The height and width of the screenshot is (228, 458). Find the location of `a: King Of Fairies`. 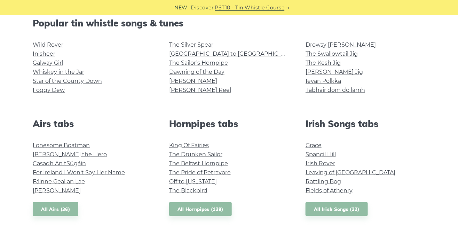

a: King Of Fairies is located at coordinates (189, 145).